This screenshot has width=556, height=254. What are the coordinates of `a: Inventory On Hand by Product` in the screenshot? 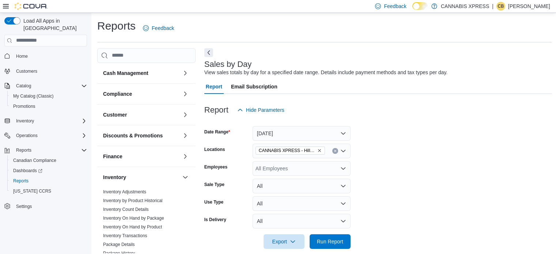 It's located at (132, 227).